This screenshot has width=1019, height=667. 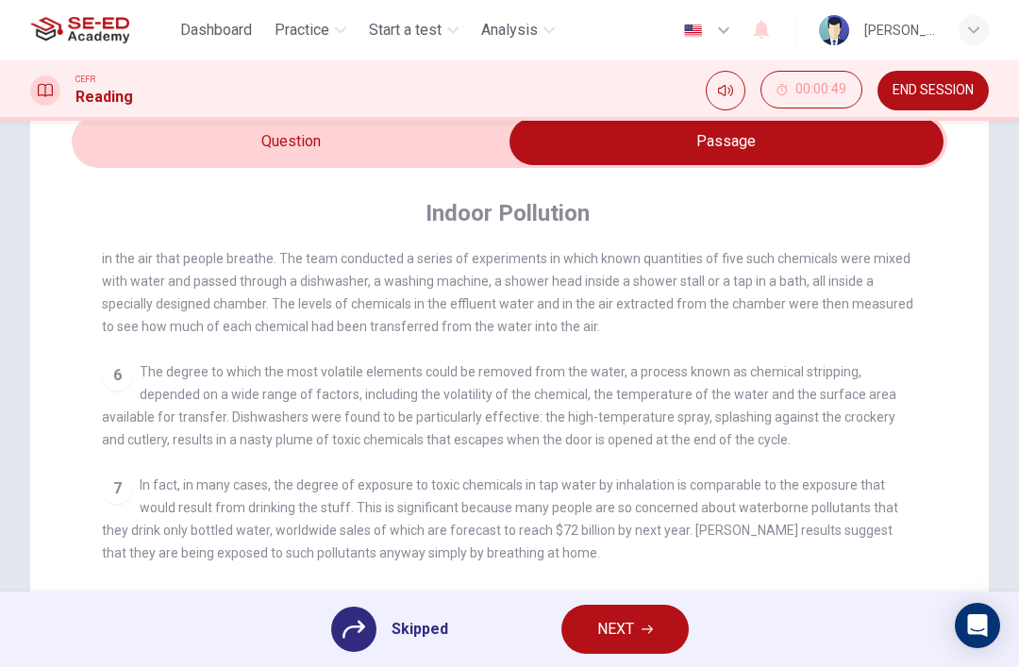 I want to click on a: SE-ED Academy logo, so click(x=101, y=30).